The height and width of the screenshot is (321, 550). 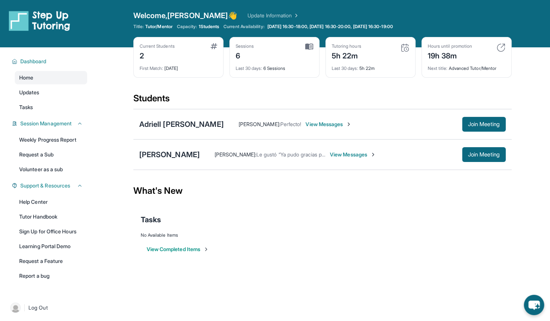 I want to click on div: 19h 38m, so click(x=450, y=55).